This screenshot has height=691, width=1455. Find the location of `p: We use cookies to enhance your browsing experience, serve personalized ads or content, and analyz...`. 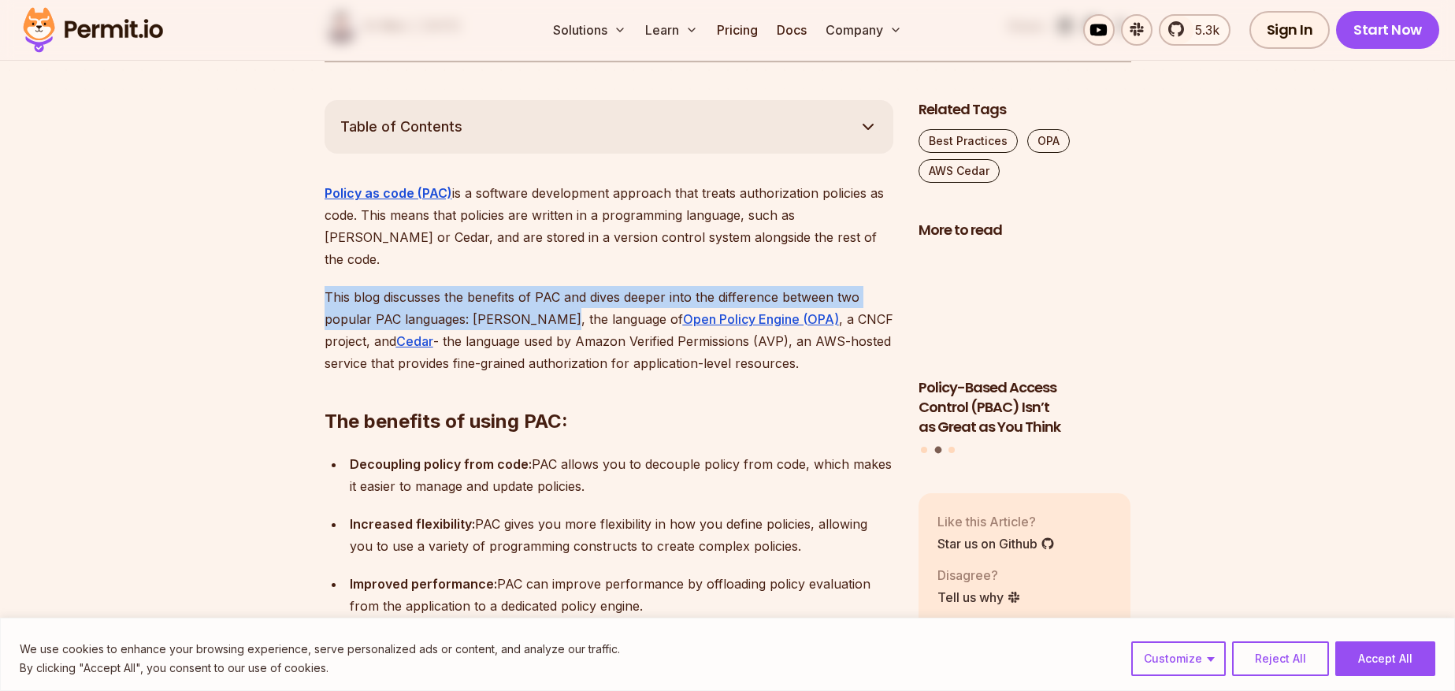

p: We use cookies to enhance your browsing experience, serve personalized ads or content, and analyz... is located at coordinates (320, 649).